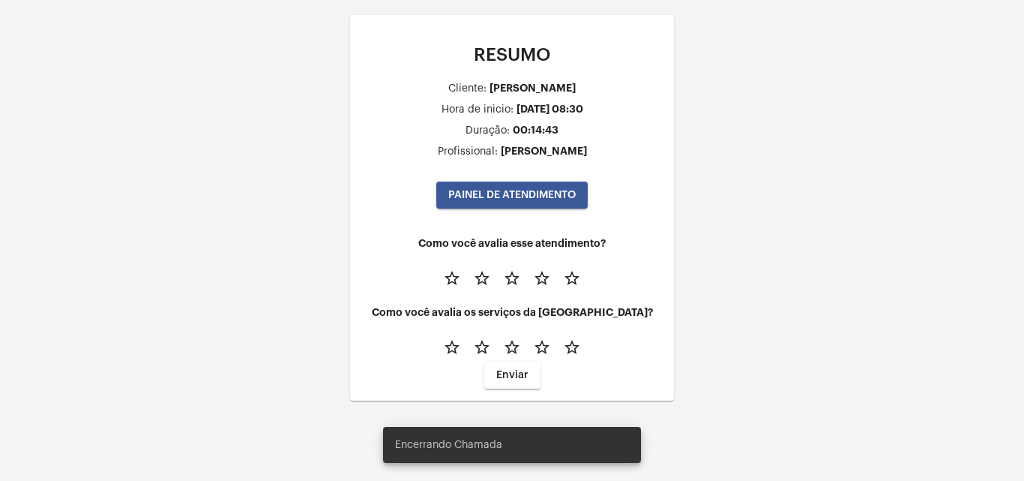 Image resolution: width=1024 pixels, height=481 pixels. I want to click on button: PAINEL DE ATENDIMENTO, so click(512, 195).